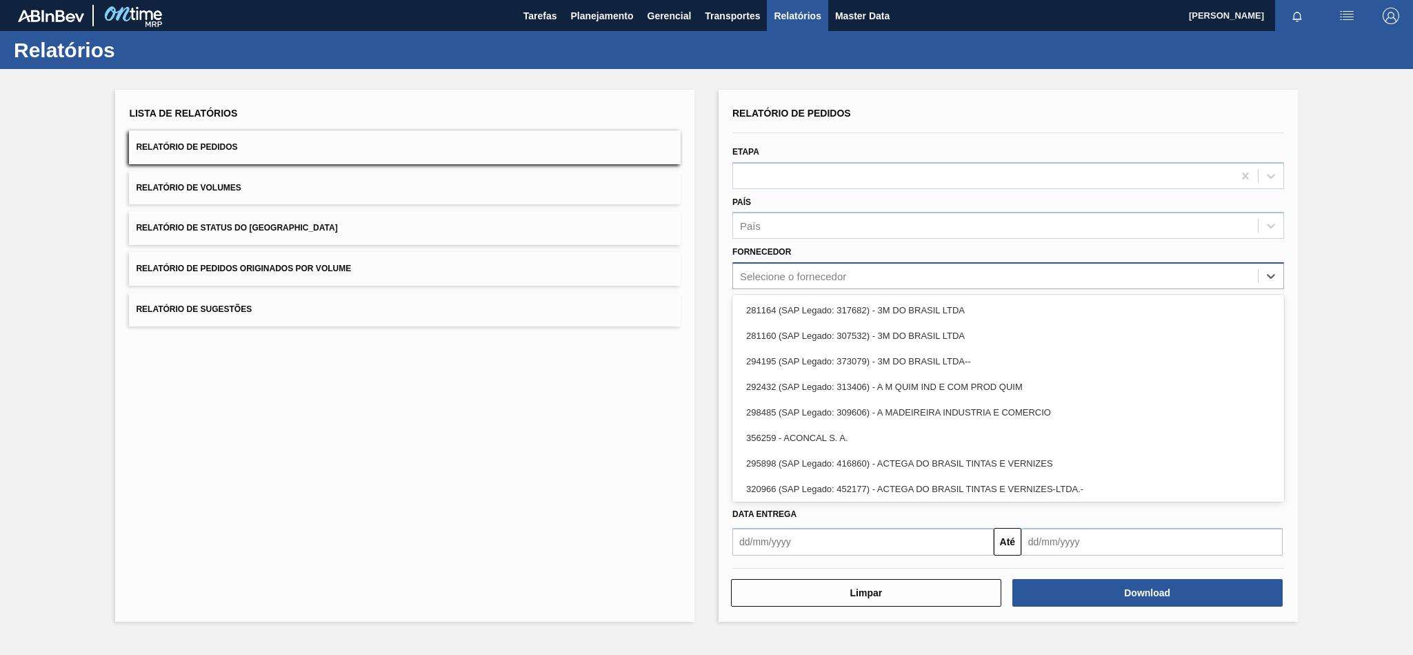 Image resolution: width=1413 pixels, height=655 pixels. I want to click on button: Relatório de Pedidos Originados por Volume, so click(405, 268).